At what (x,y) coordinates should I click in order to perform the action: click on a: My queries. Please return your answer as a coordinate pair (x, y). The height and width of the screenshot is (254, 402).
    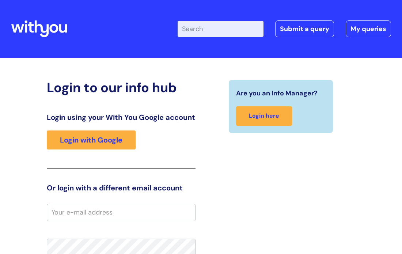
    Looking at the image, I should click on (368, 29).